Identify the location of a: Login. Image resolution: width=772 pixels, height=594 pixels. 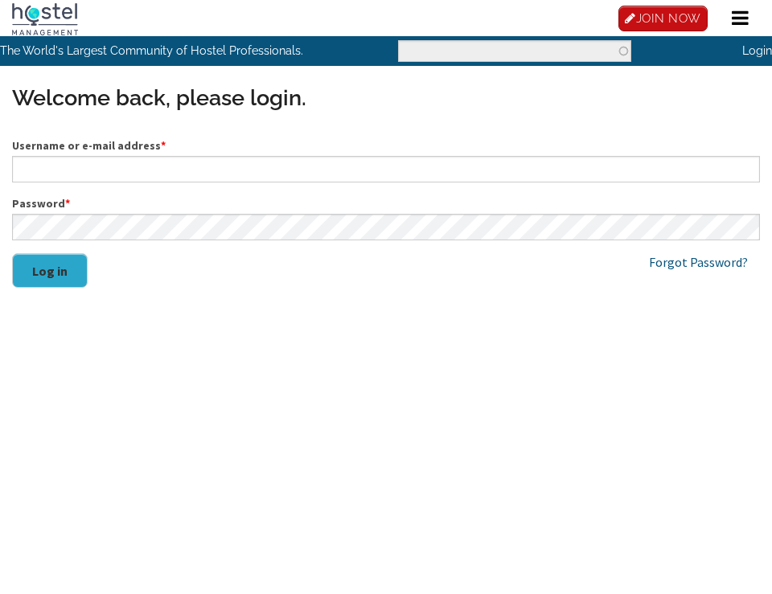
(757, 50).